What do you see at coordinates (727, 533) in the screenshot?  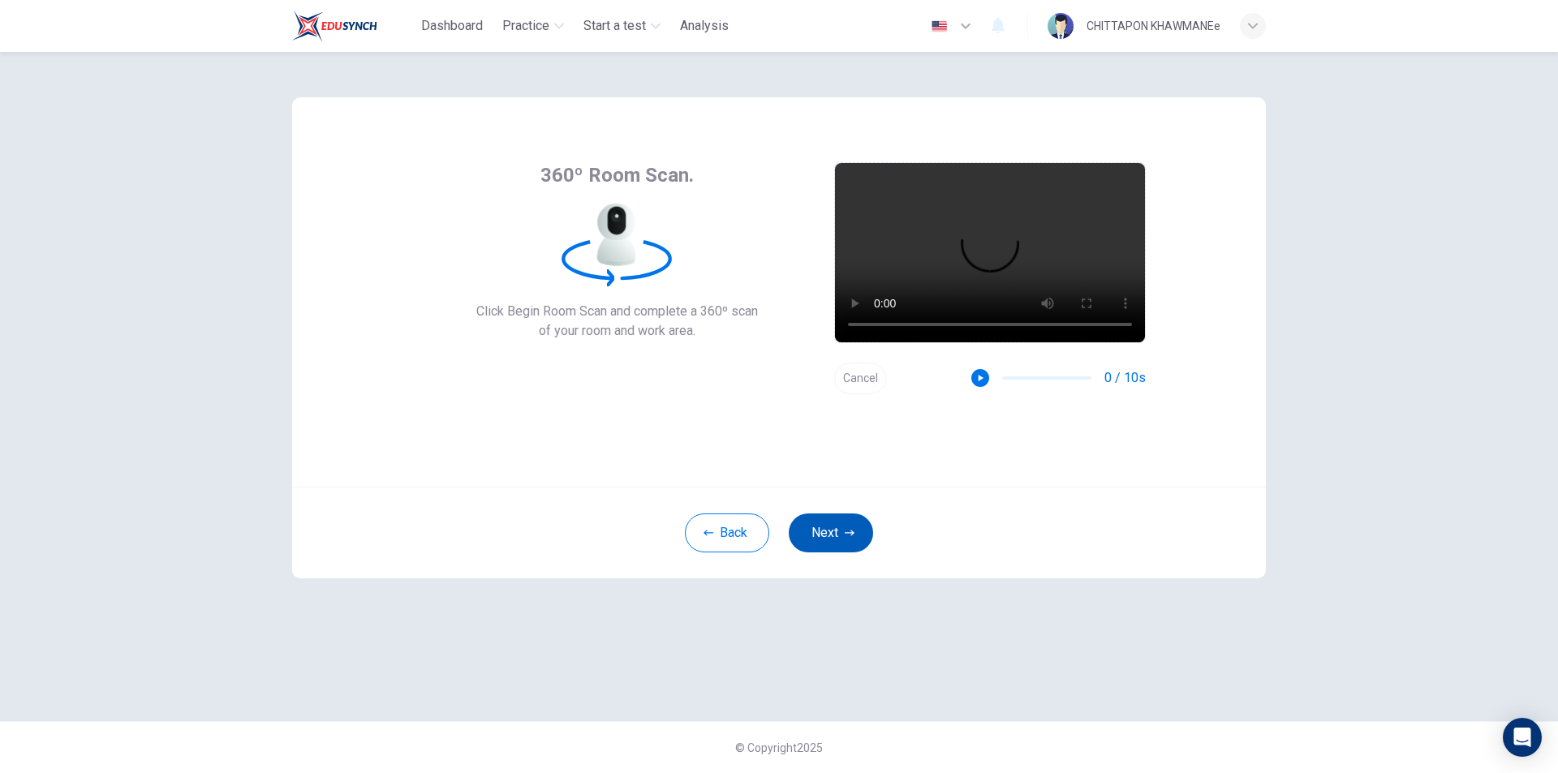 I see `button: Back` at bounding box center [727, 533].